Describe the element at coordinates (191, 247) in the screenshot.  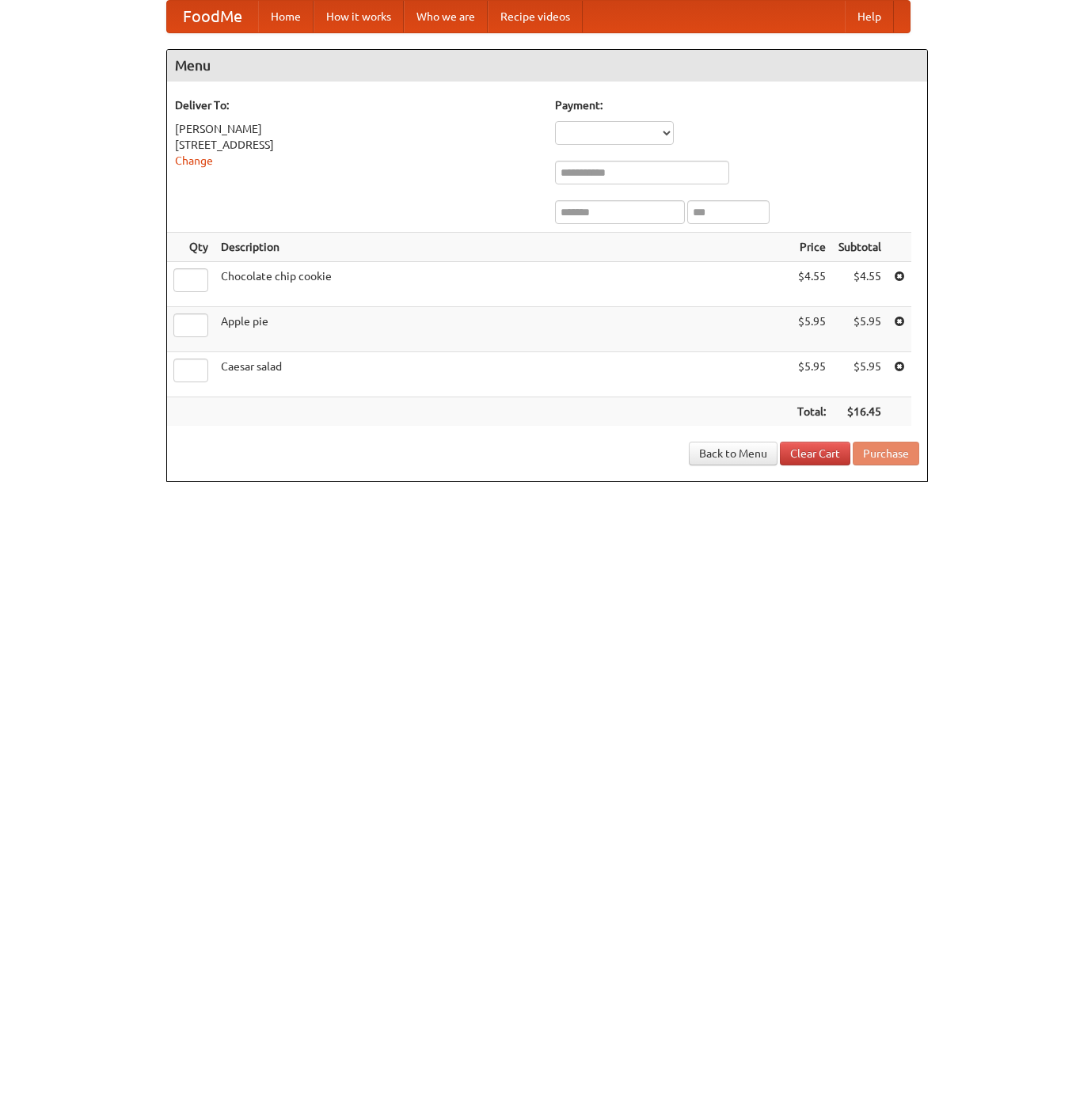
I see `th: Qty` at that location.